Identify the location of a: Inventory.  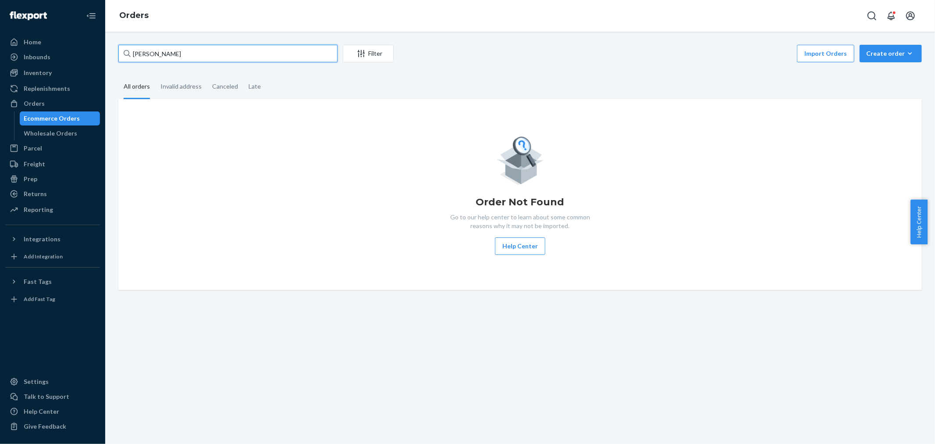
(53, 73).